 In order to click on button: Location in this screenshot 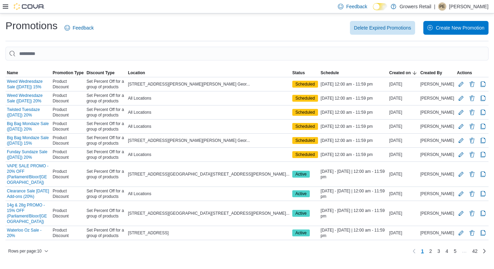, I will do `click(209, 73)`.